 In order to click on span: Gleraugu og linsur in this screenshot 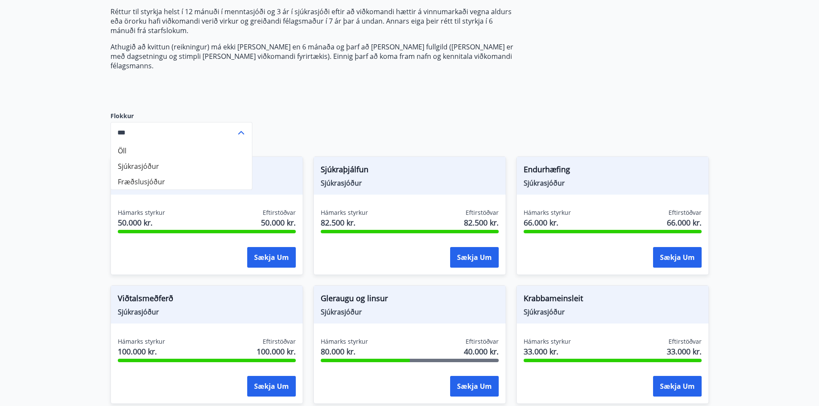, I will do `click(410, 300)`.